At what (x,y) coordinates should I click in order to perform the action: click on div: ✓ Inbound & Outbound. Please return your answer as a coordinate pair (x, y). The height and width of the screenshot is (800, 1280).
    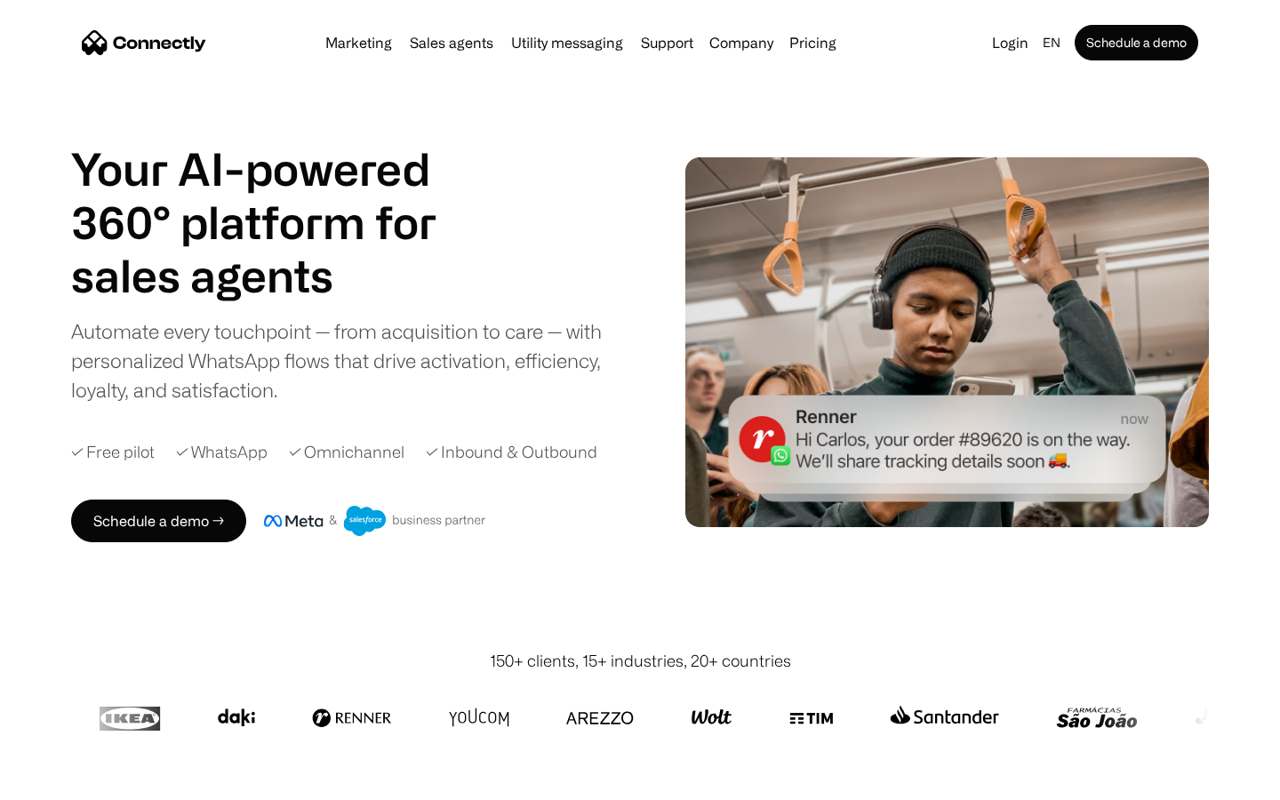
    Looking at the image, I should click on (511, 451).